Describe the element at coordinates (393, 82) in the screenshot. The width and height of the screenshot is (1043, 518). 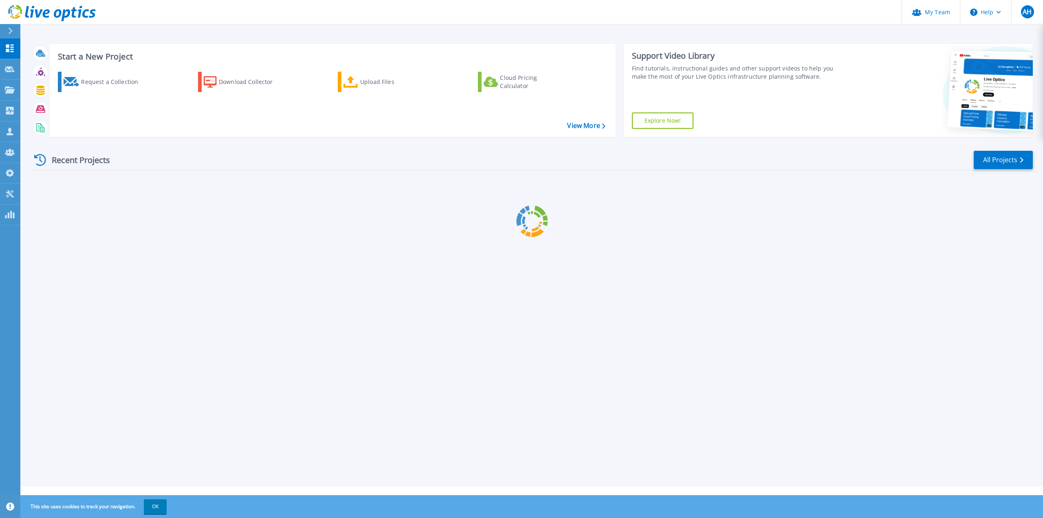
I see `div: Upload Files` at that location.